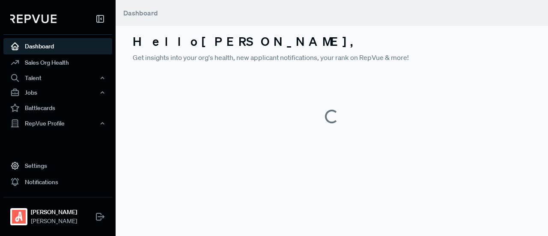 The image size is (548, 236). Describe the element at coordinates (58, 108) in the screenshot. I see `a: Battlecards` at that location.